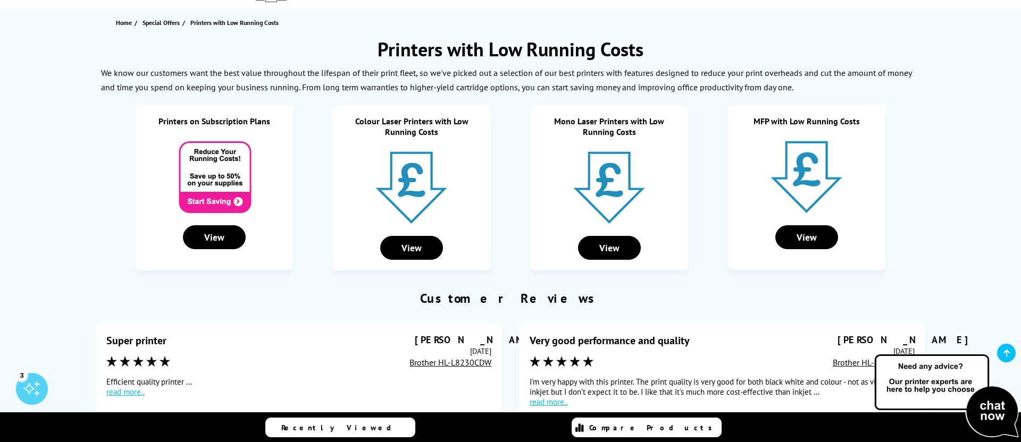 The width and height of the screenshot is (1021, 442). Describe the element at coordinates (506, 80) in the screenshot. I see `p: We know our customers want the best value throughout the lifespan of their print fleet, so we've ...` at that location.